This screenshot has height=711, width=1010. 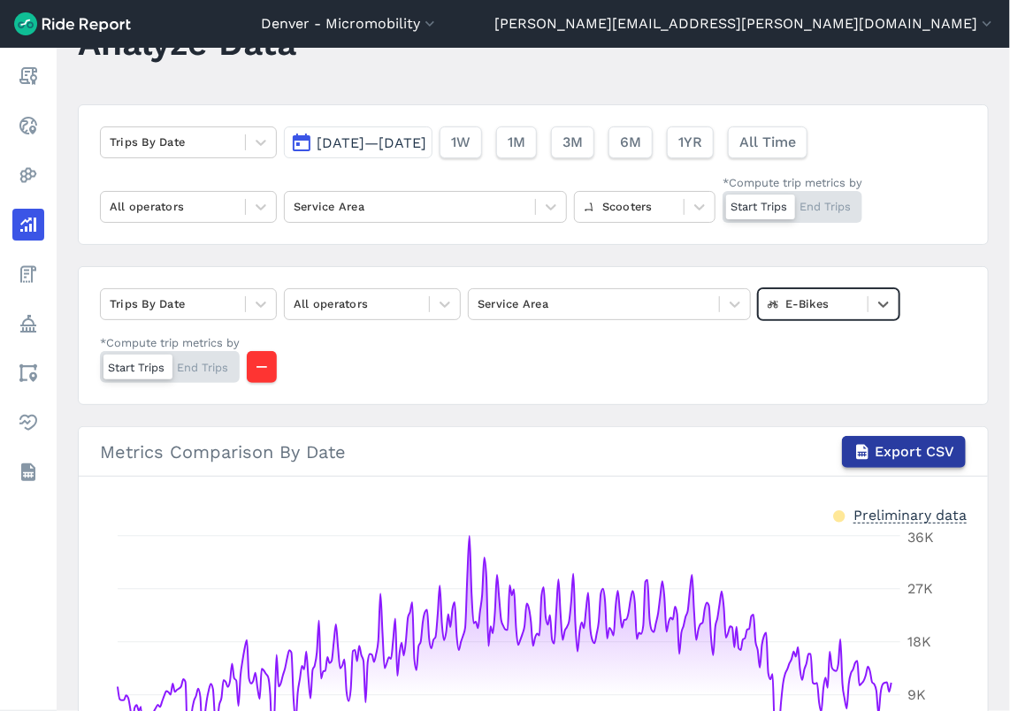 What do you see at coordinates (349, 24) in the screenshot?
I see `button: Denver - Micromobility` at bounding box center [349, 24].